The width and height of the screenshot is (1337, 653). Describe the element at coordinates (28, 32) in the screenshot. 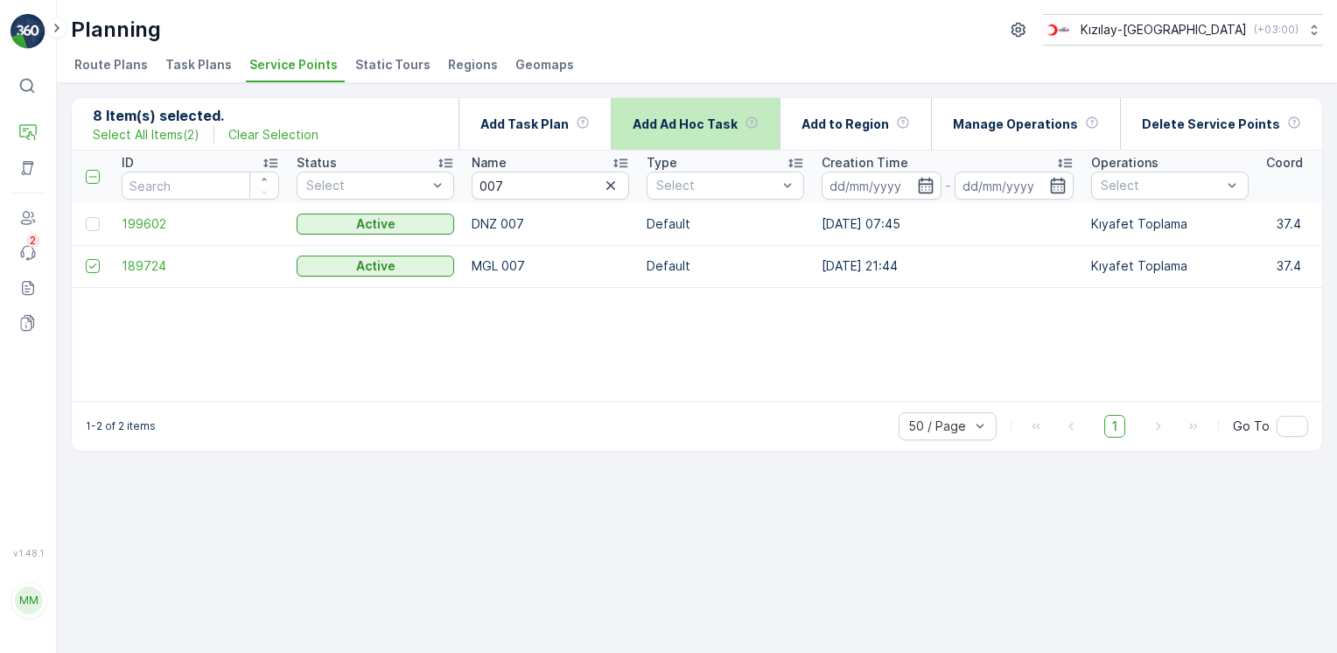

I see `img: logo` at that location.